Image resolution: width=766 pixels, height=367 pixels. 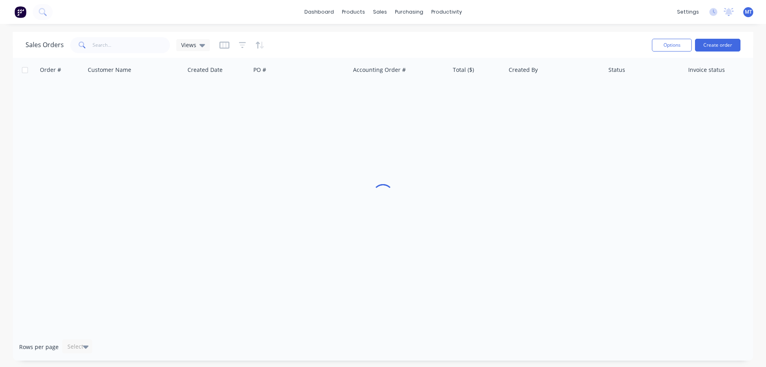 I want to click on div: Invoice status, so click(x=707, y=70).